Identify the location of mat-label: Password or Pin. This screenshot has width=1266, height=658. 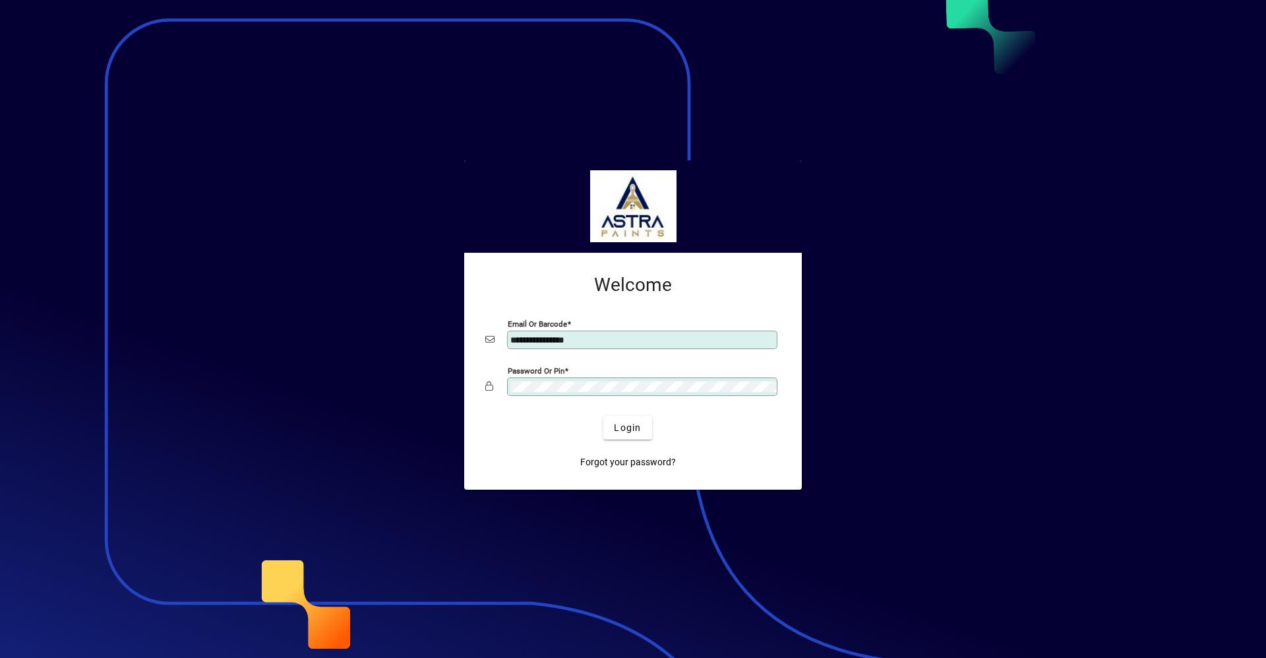
(536, 371).